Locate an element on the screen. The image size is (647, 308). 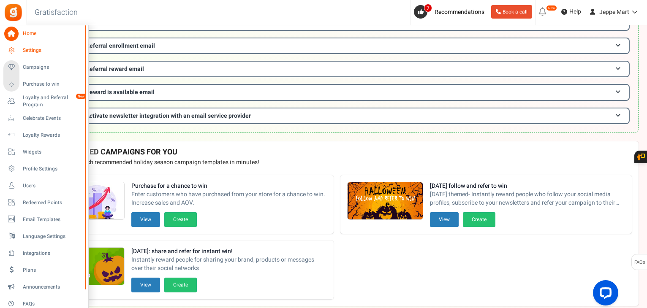
span: Jeppe Mart is located at coordinates (614, 12).